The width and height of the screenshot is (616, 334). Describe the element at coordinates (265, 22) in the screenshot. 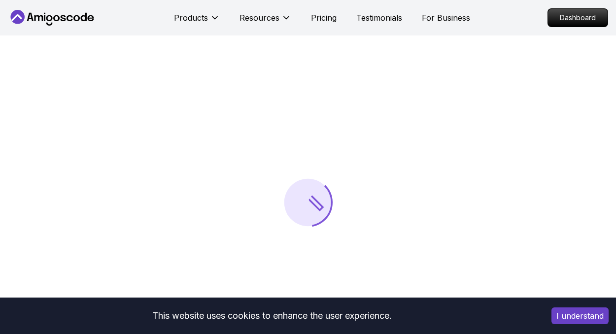

I see `button: Resources` at that location.